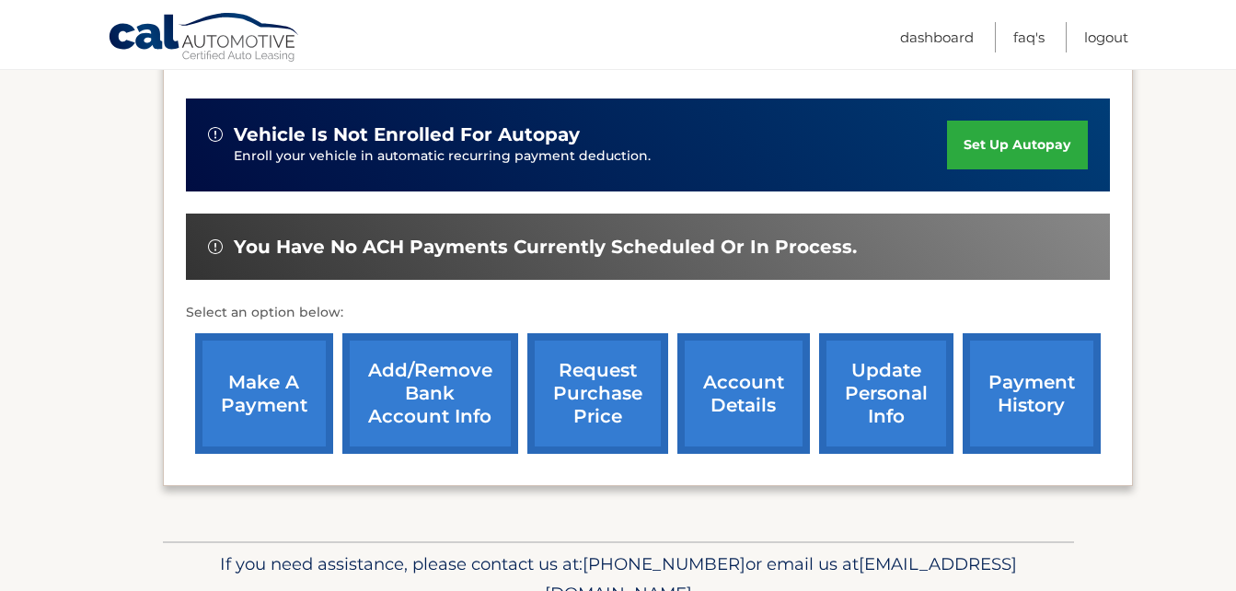  I want to click on p: Enroll your vehicle in automatic recurring payment deduction., so click(591, 157).